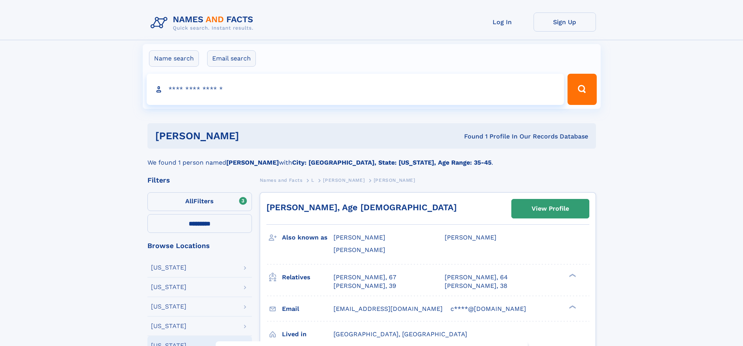 Image resolution: width=743 pixels, height=346 pixels. What do you see at coordinates (356, 89) in the screenshot?
I see `input: search input` at bounding box center [356, 89].